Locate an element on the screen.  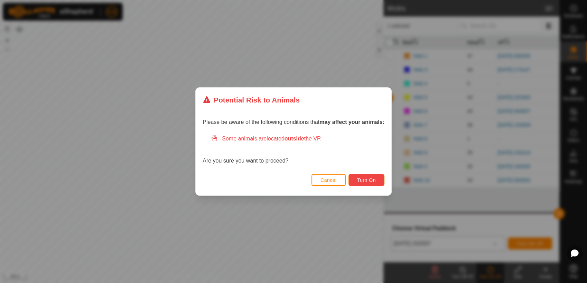
button: Turn On is located at coordinates (366, 180).